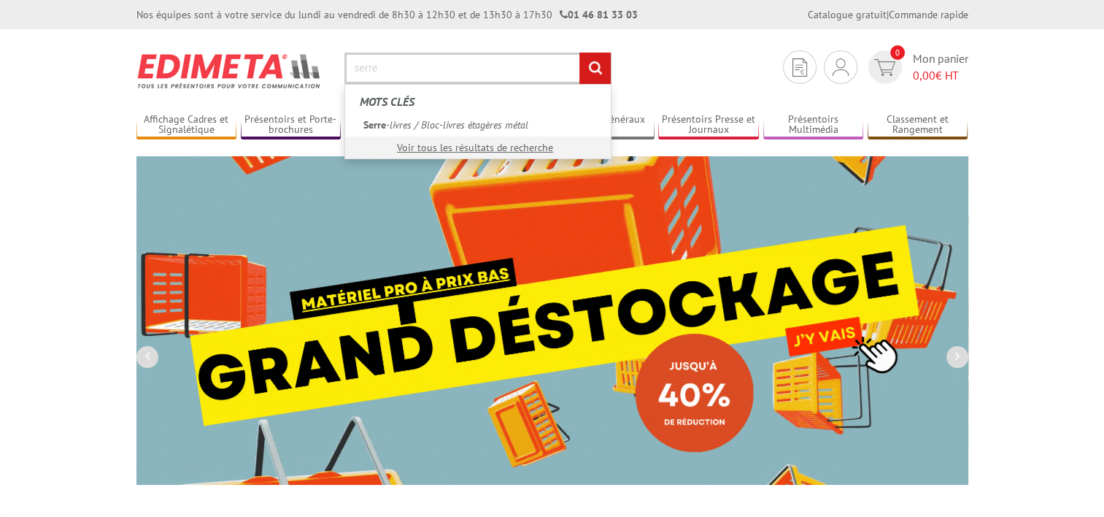  I want to click on em: Serre, so click(374, 125).